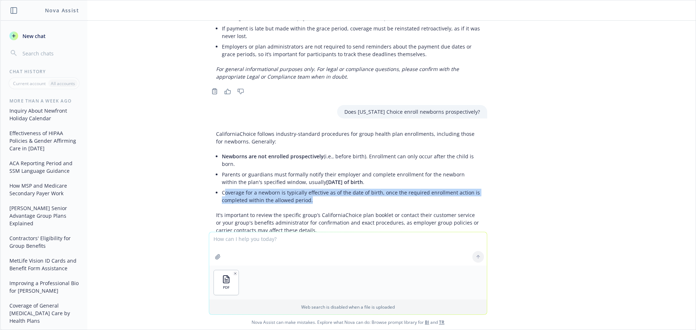  What do you see at coordinates (44, 71) in the screenshot?
I see `div: Chat History` at bounding box center [44, 71].